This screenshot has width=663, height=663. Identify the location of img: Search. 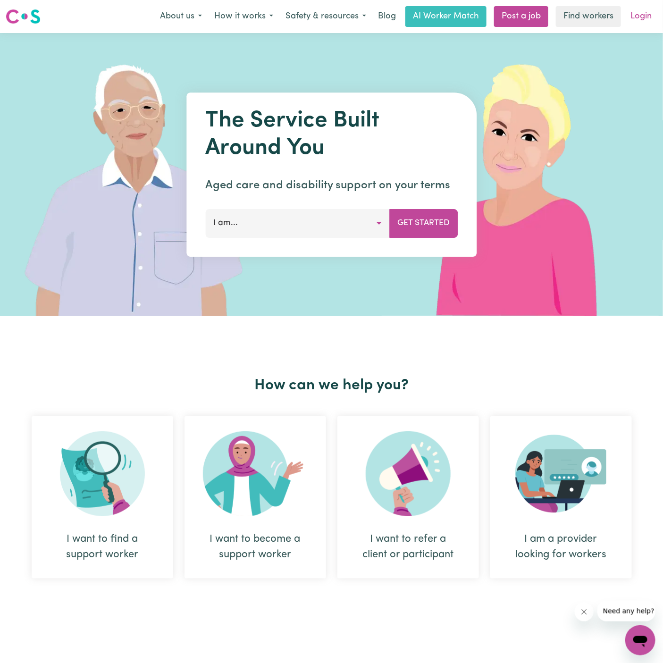
(102, 474).